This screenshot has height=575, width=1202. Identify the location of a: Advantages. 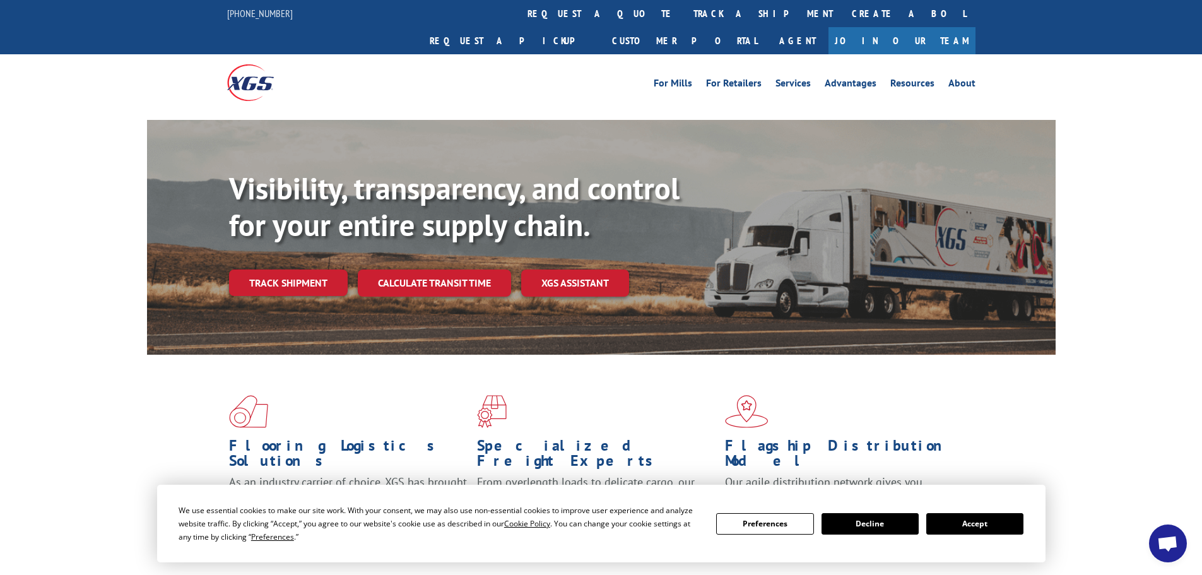
(851, 85).